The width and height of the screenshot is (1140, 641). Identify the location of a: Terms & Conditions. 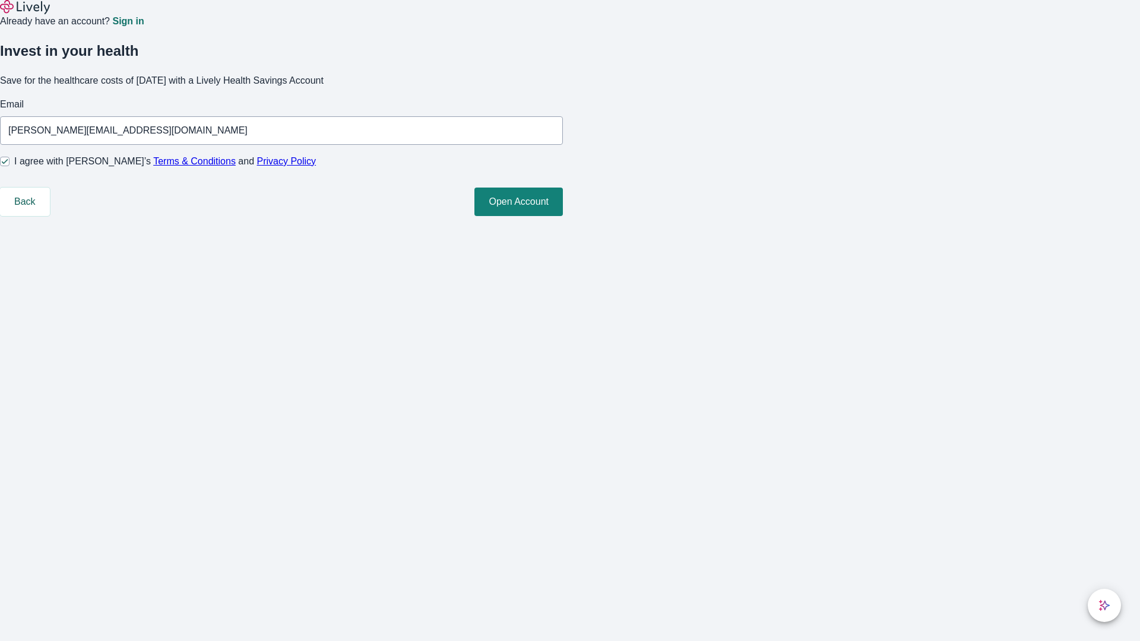
(194, 161).